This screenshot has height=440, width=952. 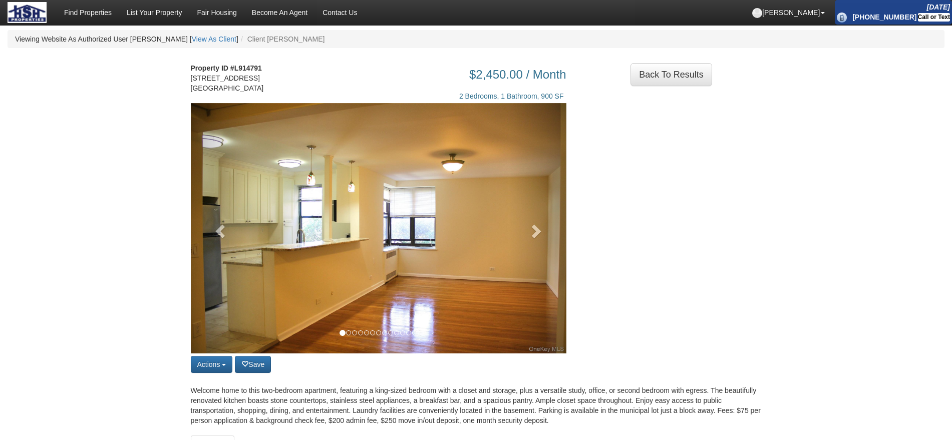 What do you see at coordinates (671, 75) in the screenshot?
I see `a: Back To Results` at bounding box center [671, 75].